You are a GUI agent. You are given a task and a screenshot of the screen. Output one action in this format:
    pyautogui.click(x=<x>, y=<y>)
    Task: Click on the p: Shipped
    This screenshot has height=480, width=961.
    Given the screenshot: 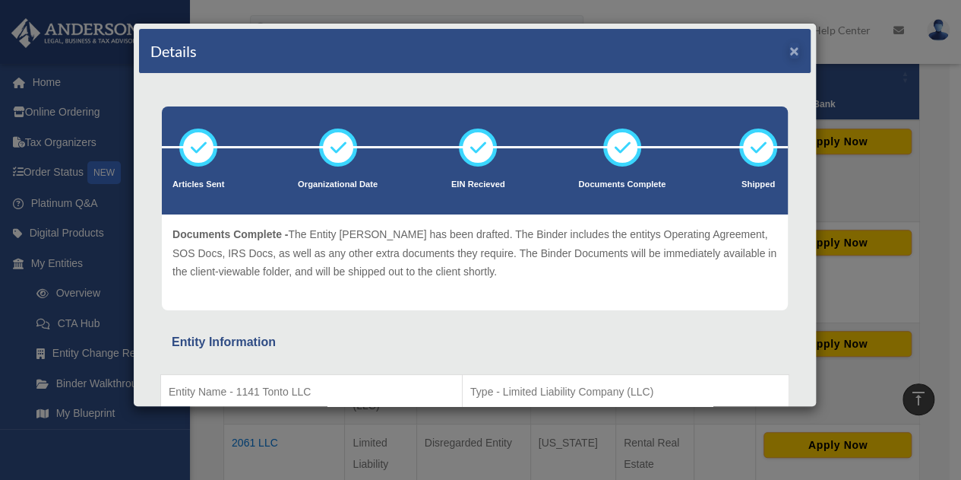 What is the action you would take?
    pyautogui.click(x=758, y=185)
    